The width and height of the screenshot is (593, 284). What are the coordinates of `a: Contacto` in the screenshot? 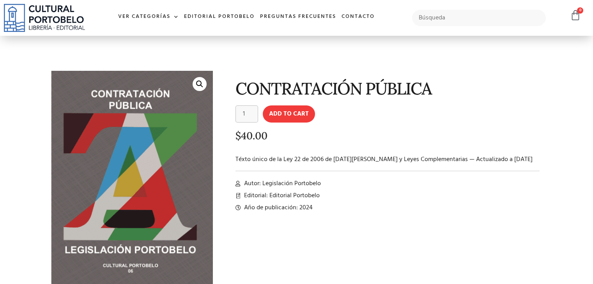 It's located at (358, 17).